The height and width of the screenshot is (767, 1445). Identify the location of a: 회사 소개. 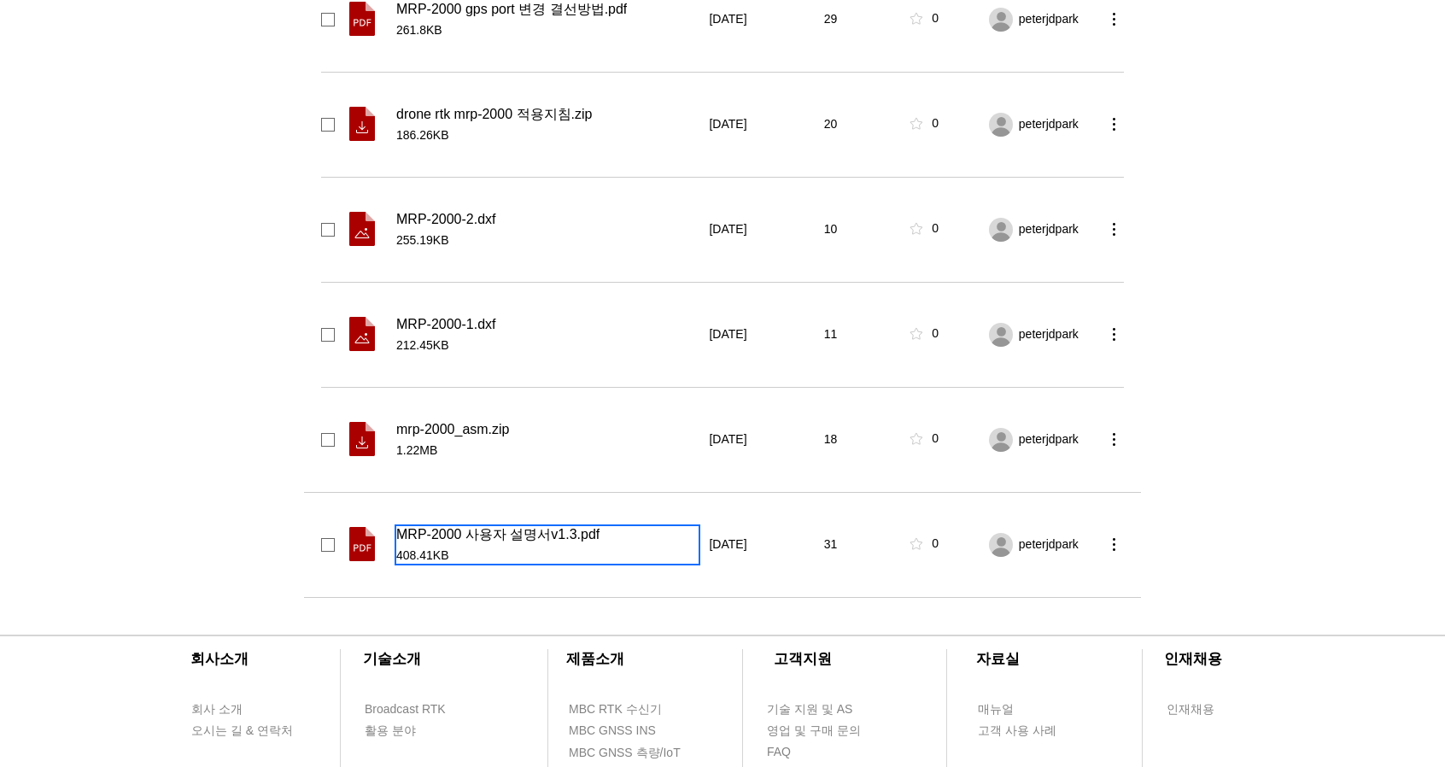
(239, 709).